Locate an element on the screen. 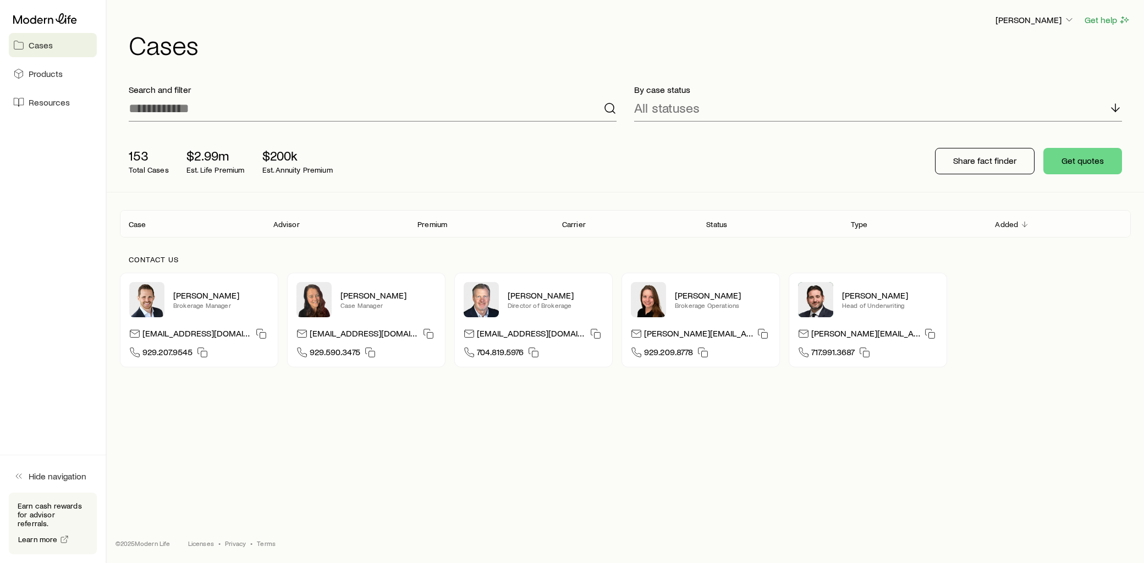 This screenshot has height=563, width=1144. img: Bryan Simmons is located at coordinates (816, 300).